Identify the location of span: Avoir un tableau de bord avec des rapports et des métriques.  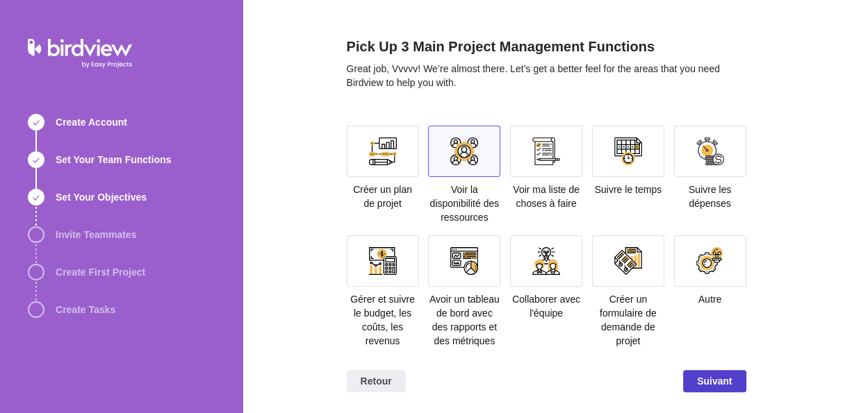
(464, 320).